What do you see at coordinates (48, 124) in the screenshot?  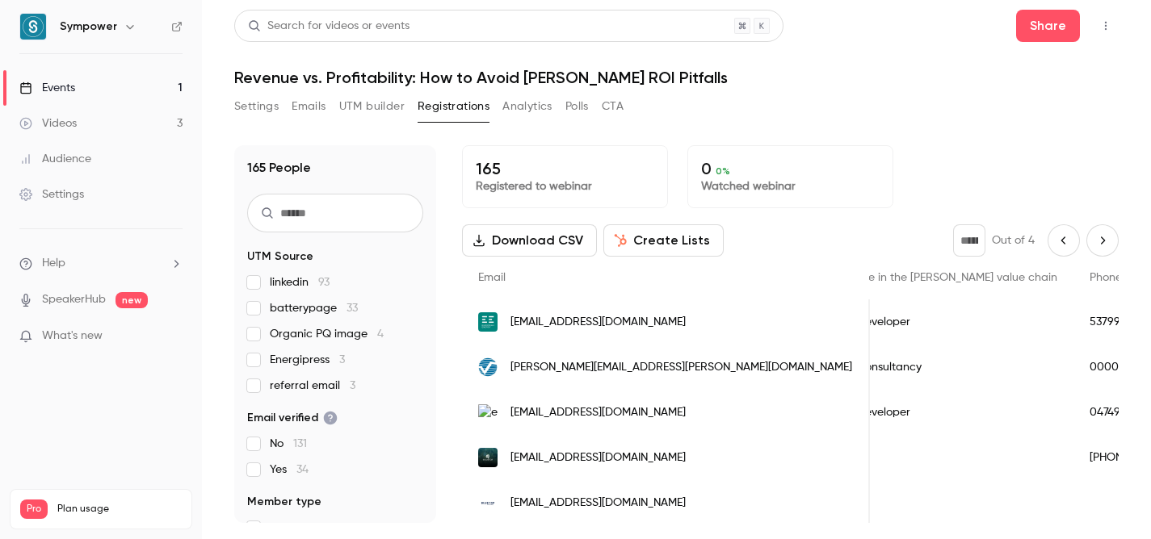 I see `div: Videos` at bounding box center [48, 124].